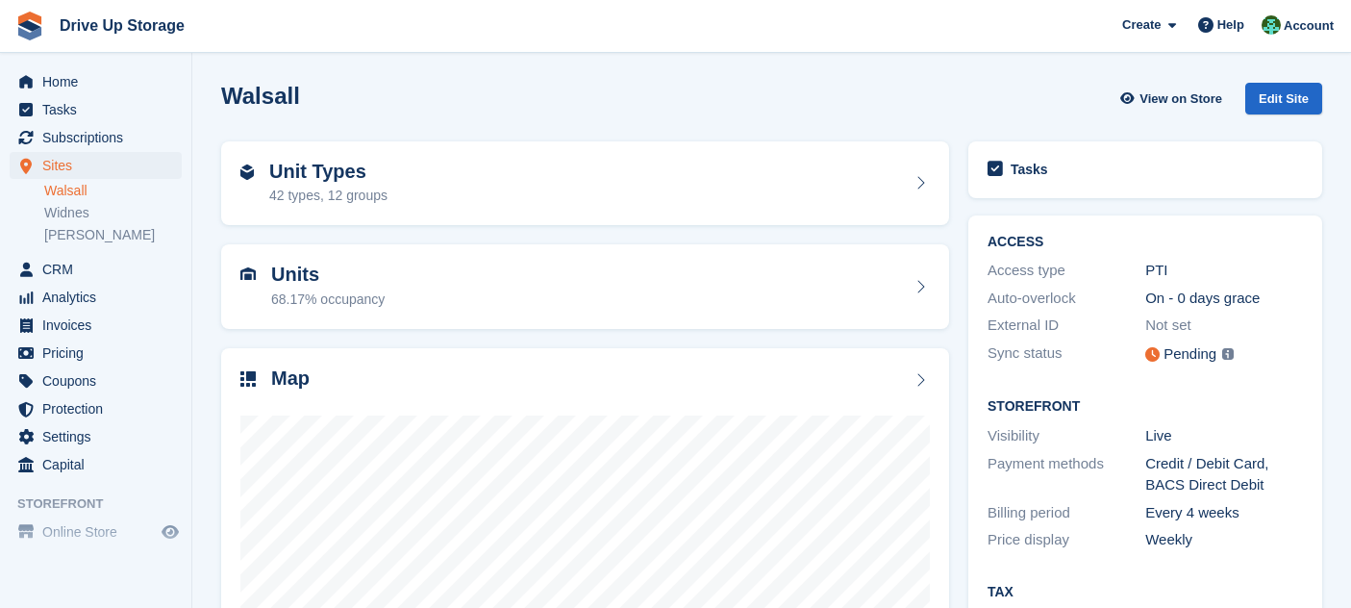 Image resolution: width=1351 pixels, height=608 pixels. What do you see at coordinates (1224, 270) in the screenshot?
I see `div: PTI` at bounding box center [1224, 270].